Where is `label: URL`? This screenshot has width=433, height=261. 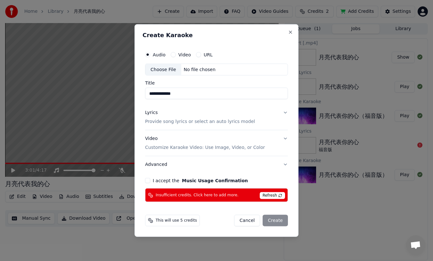 label: URL is located at coordinates (208, 54).